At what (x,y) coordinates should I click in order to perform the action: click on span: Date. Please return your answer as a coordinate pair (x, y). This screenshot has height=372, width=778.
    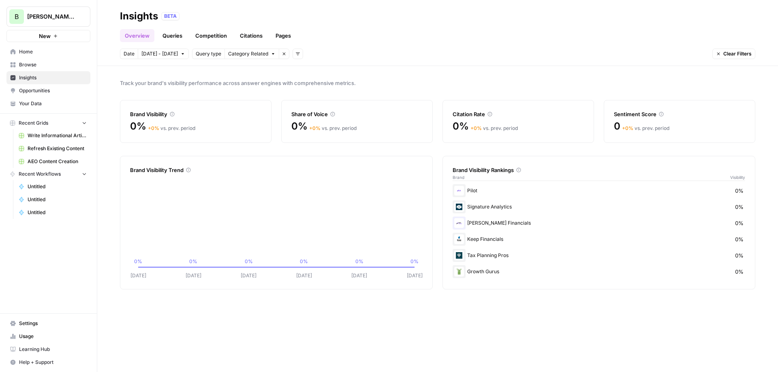
    Looking at the image, I should click on (129, 54).